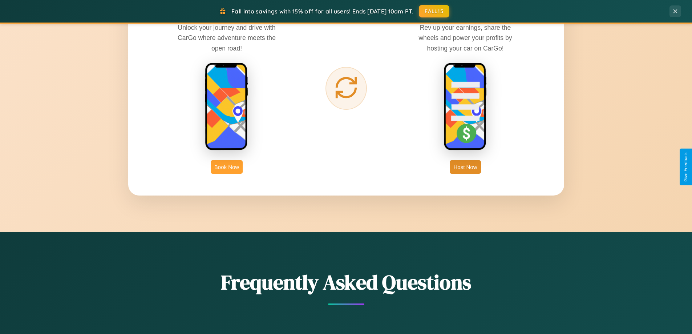 The height and width of the screenshot is (334, 692). I want to click on div: Give Feedback, so click(686, 167).